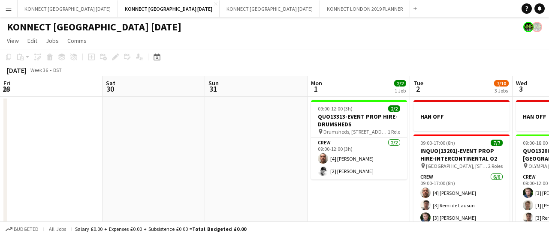 Image resolution: width=549 pixels, height=236 pixels. Describe the element at coordinates (316, 89) in the screenshot. I see `span: 1` at that location.